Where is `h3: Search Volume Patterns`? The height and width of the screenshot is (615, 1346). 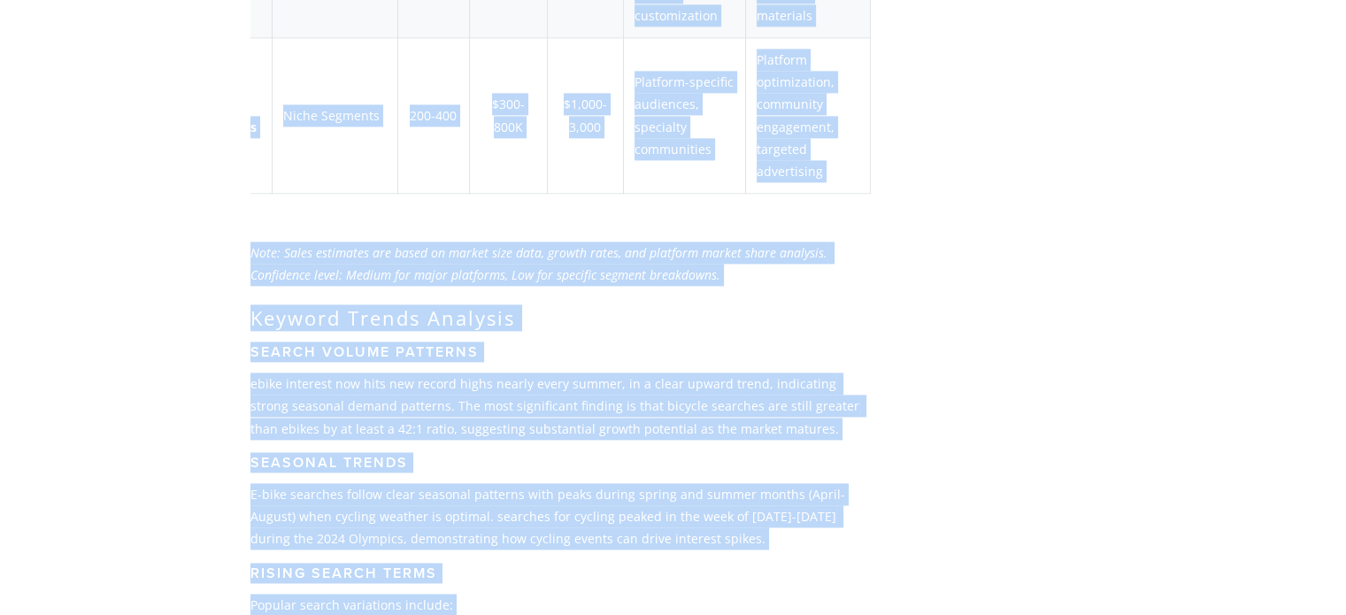
h3: Search Volume Patterns is located at coordinates (560, 351).